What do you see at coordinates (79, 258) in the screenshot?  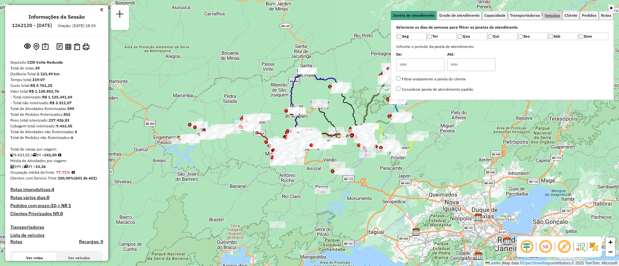 I see `button: Ver veículos` at bounding box center [79, 258].